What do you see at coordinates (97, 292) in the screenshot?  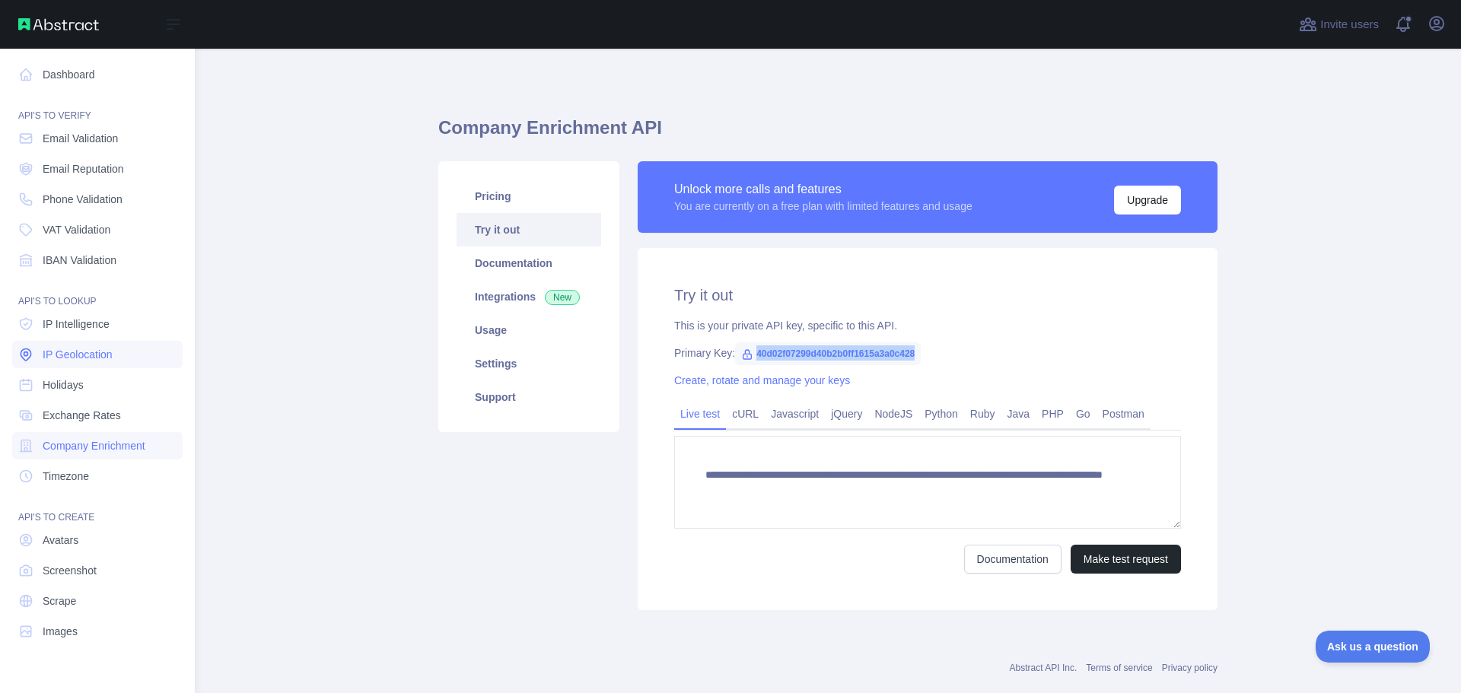 I see `div: API'S TO LOOKUP` at bounding box center [97, 292].